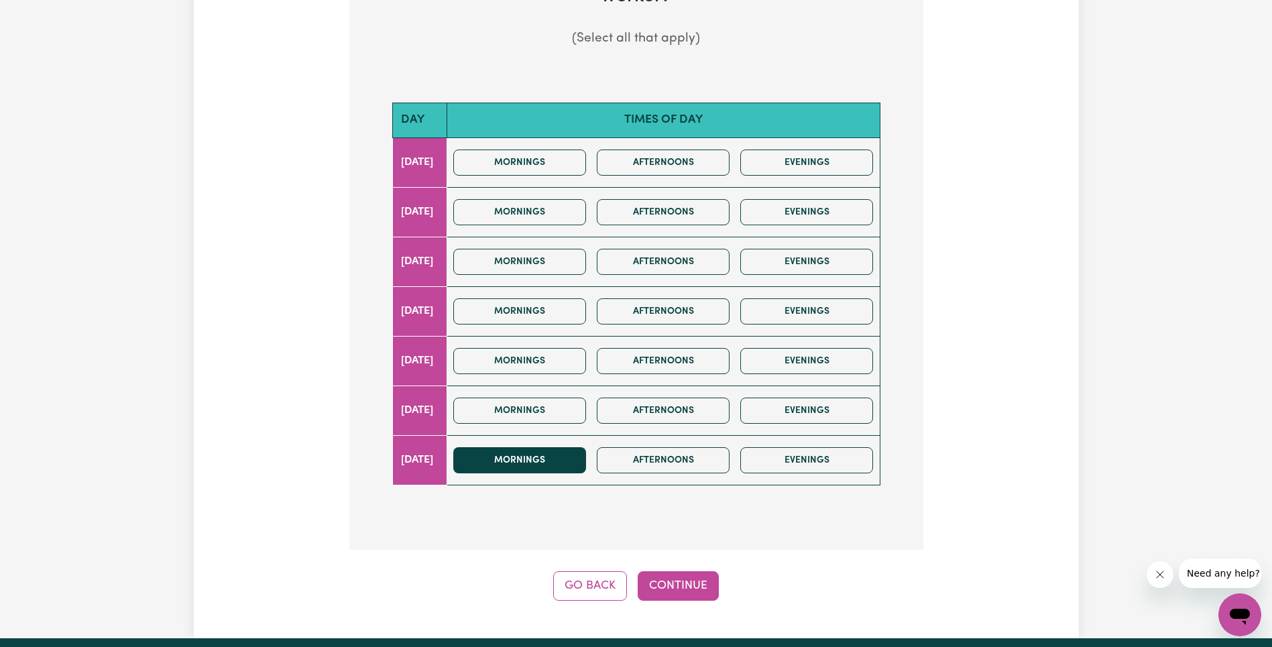 The width and height of the screenshot is (1272, 647). I want to click on th: Times of day, so click(663, 120).